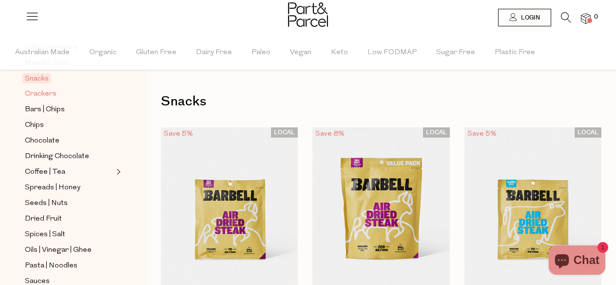 This screenshot has height=285, width=616. I want to click on span: Login, so click(530, 18).